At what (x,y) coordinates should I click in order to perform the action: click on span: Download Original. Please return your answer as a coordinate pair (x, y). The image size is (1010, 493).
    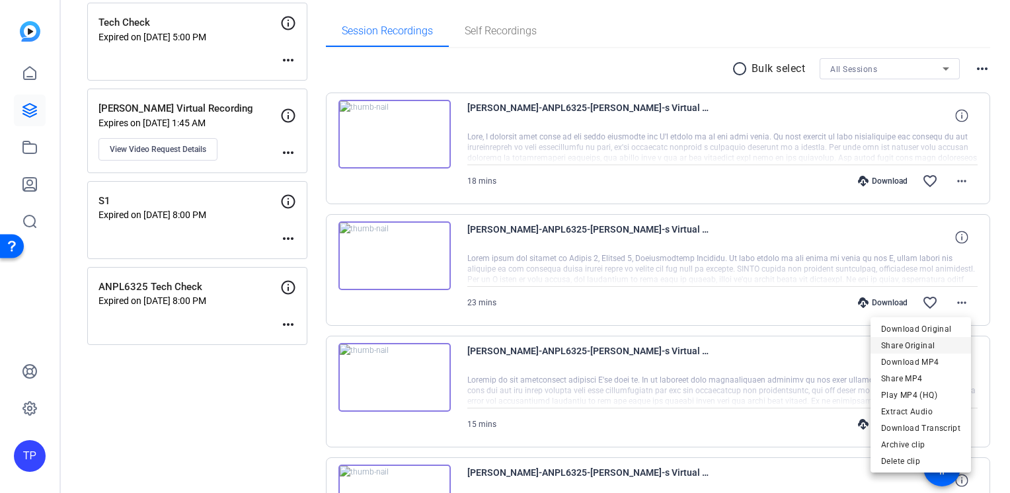
    Looking at the image, I should click on (921, 329).